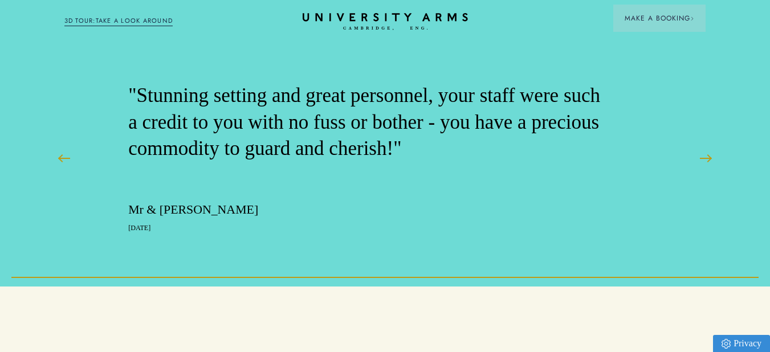 Image resolution: width=770 pixels, height=352 pixels. I want to click on button: Previous Slide, so click(64, 158).